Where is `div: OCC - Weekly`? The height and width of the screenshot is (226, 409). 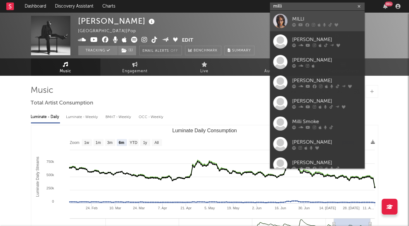 div: OCC - Weekly is located at coordinates (152, 117).